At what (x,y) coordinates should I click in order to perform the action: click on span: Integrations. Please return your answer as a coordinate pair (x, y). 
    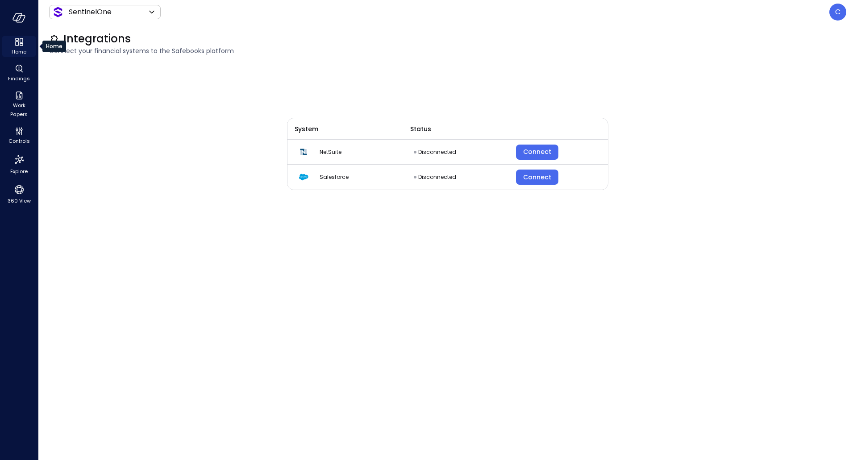
    Looking at the image, I should click on (97, 39).